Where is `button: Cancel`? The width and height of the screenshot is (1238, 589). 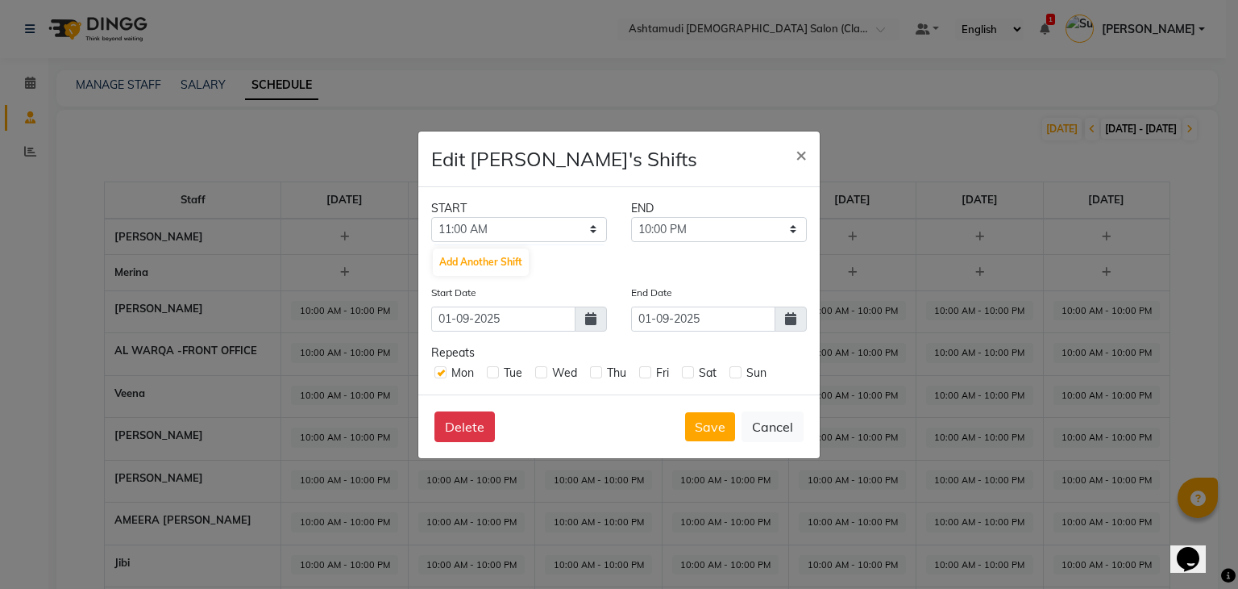
button: Cancel is located at coordinates (772, 427).